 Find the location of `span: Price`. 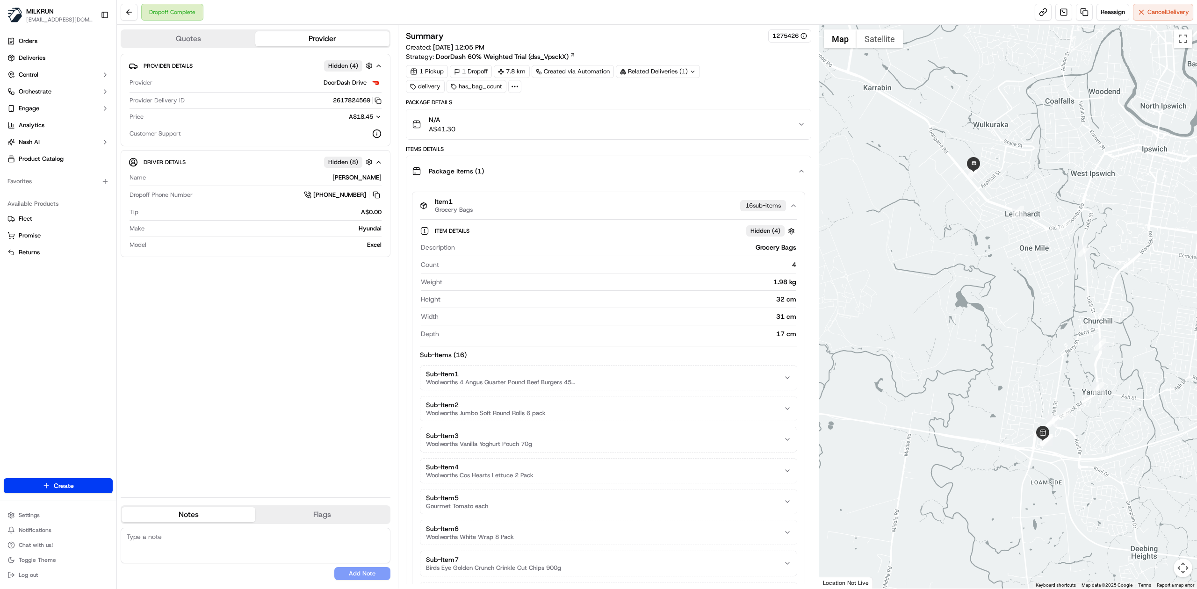

span: Price is located at coordinates (137, 117).